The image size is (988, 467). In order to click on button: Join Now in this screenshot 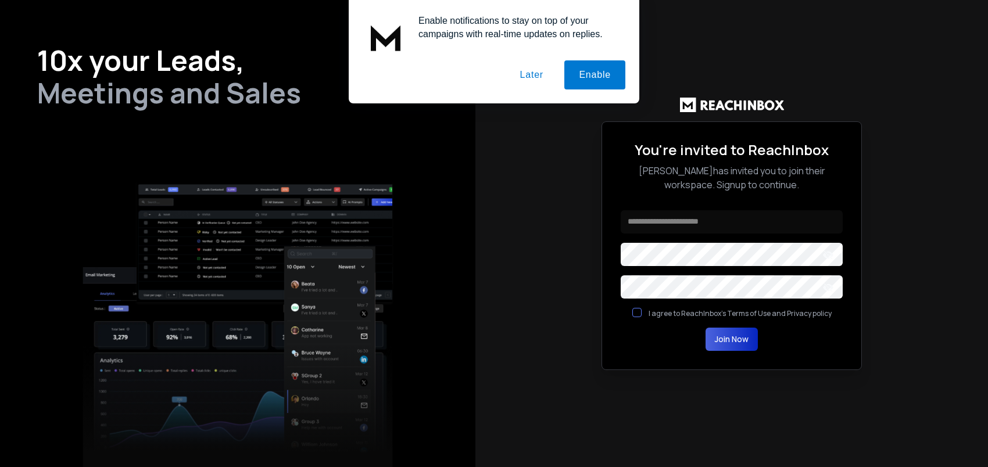, I will do `click(732, 340)`.